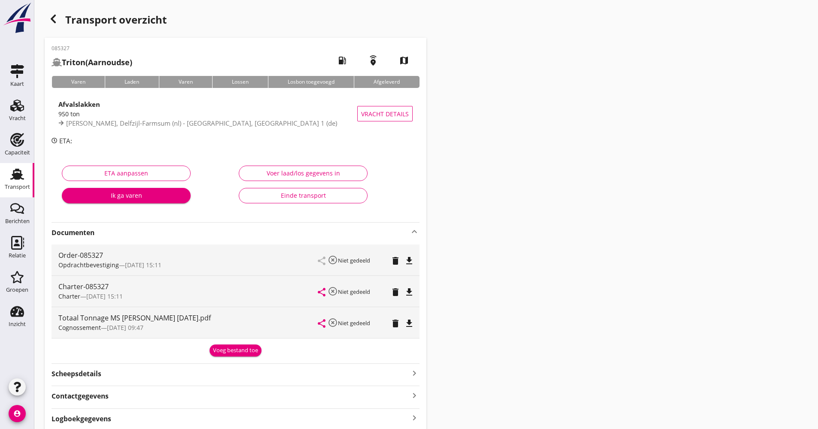 Image resolution: width=818 pixels, height=429 pixels. What do you see at coordinates (414, 232) in the screenshot?
I see `i: keyboard_arrow_up` at bounding box center [414, 232].